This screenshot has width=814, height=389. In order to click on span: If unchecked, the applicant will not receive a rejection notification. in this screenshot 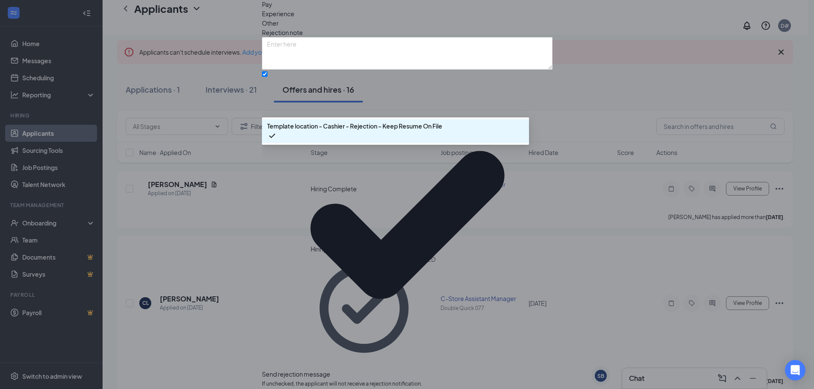, I will do `click(407, 384)`.